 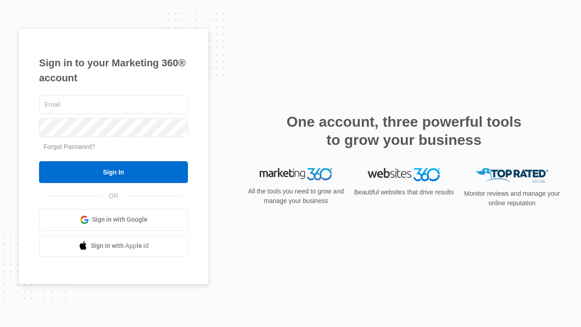 I want to click on img: Top Rated Local, so click(x=512, y=175).